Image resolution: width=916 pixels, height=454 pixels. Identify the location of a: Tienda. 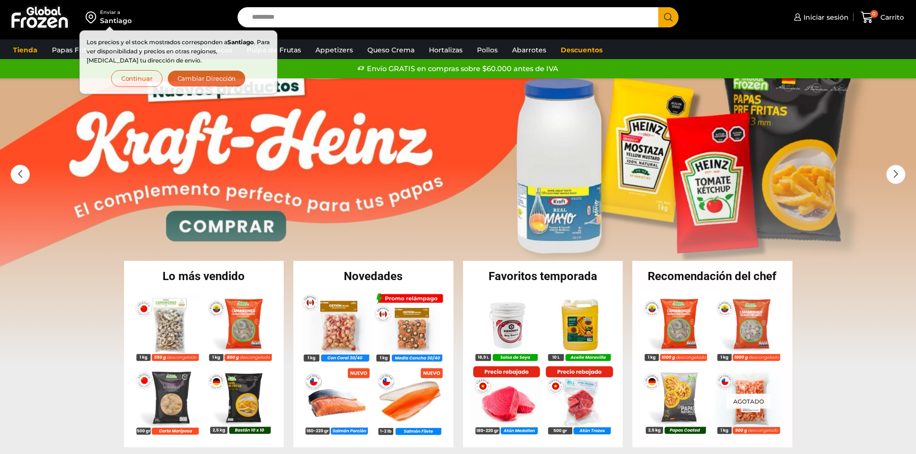
(25, 50).